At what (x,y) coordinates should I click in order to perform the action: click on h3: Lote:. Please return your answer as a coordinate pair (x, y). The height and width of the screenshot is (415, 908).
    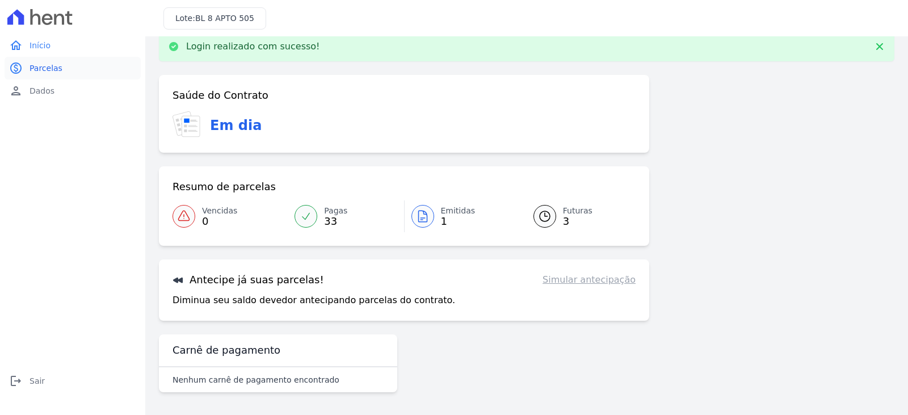
    Looking at the image, I should click on (215, 18).